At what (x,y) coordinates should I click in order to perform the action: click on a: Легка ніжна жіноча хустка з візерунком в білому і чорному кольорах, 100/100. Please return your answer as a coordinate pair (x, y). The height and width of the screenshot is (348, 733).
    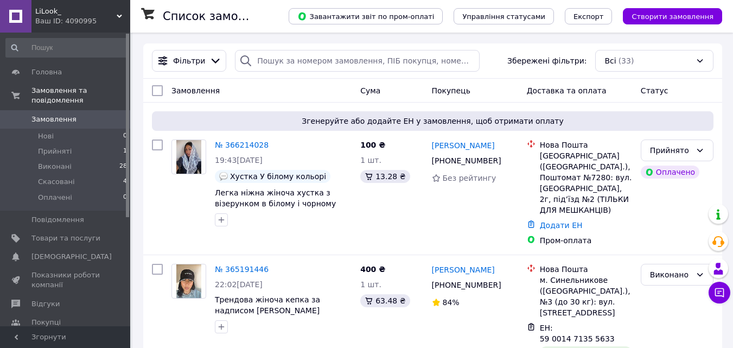
    Looking at the image, I should click on (275, 203).